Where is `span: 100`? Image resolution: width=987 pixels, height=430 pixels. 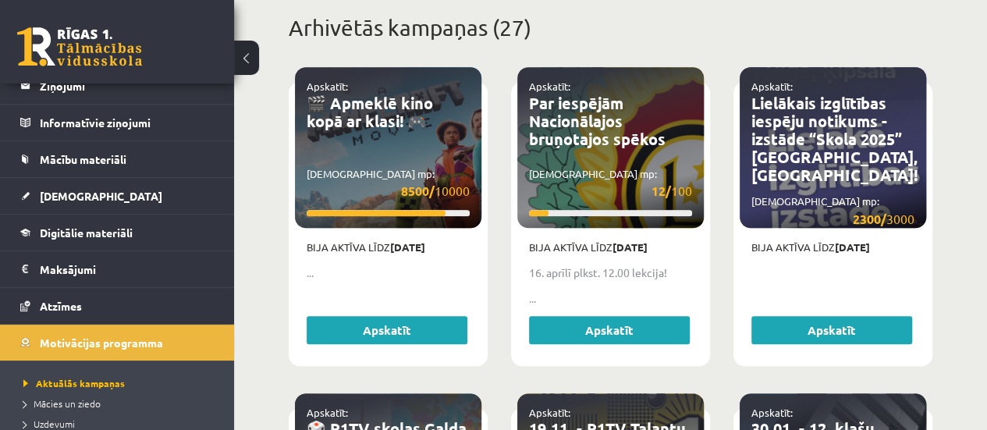 span: 100 is located at coordinates (672, 190).